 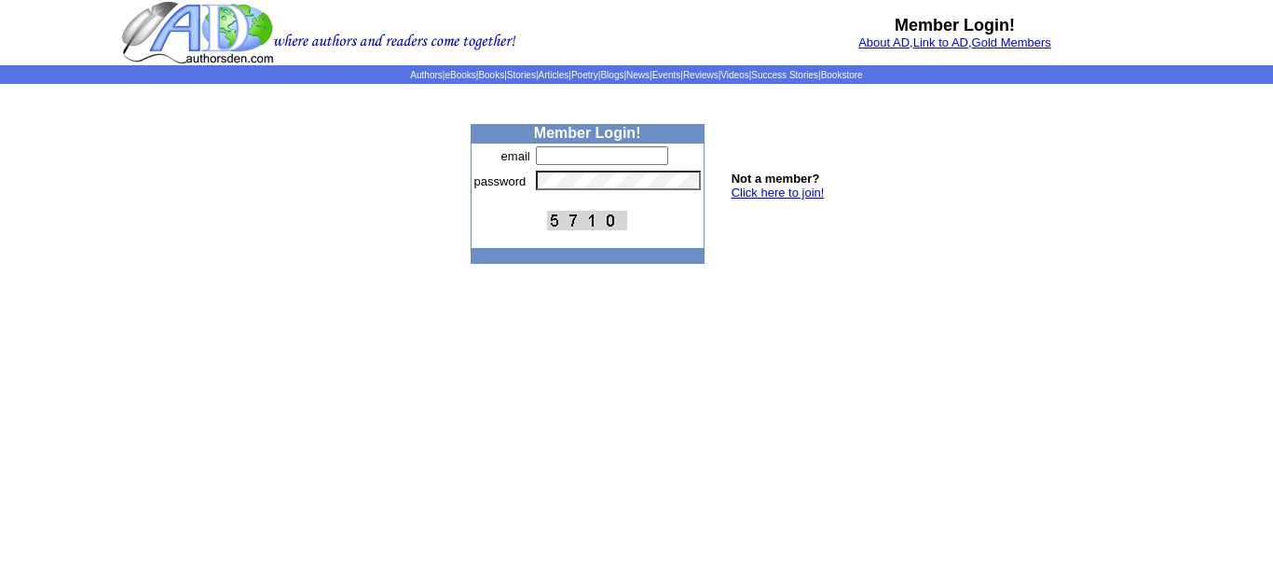 I want to click on a: Link to AD, so click(x=940, y=42).